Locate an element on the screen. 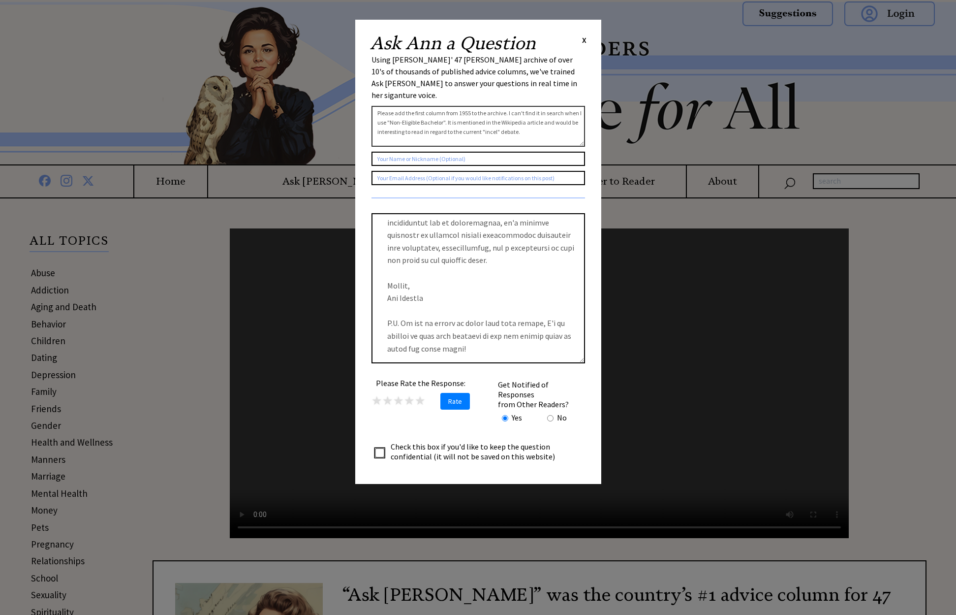  td: Check this box if you'd like to keep the question confidential (it will not be saved on this webs... is located at coordinates (477, 451).